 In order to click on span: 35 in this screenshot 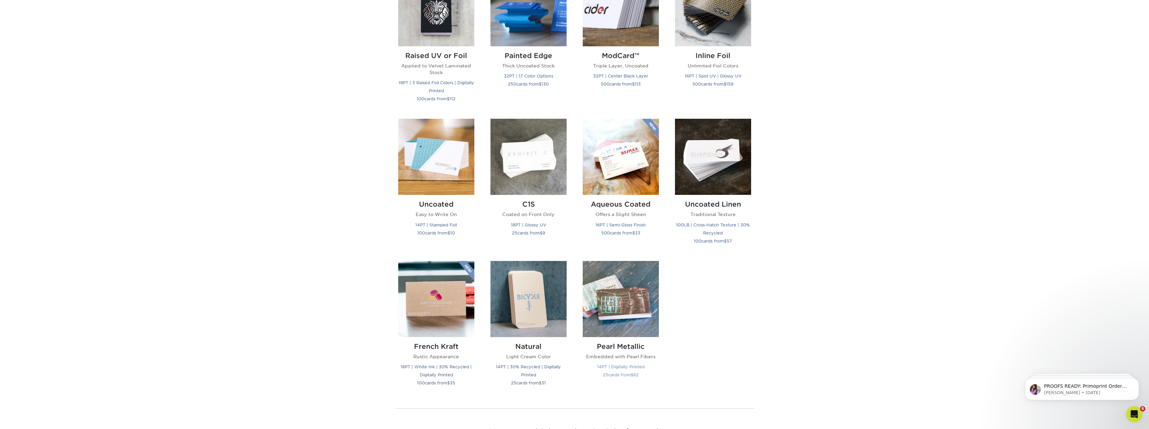, I will do `click(452, 383)`.